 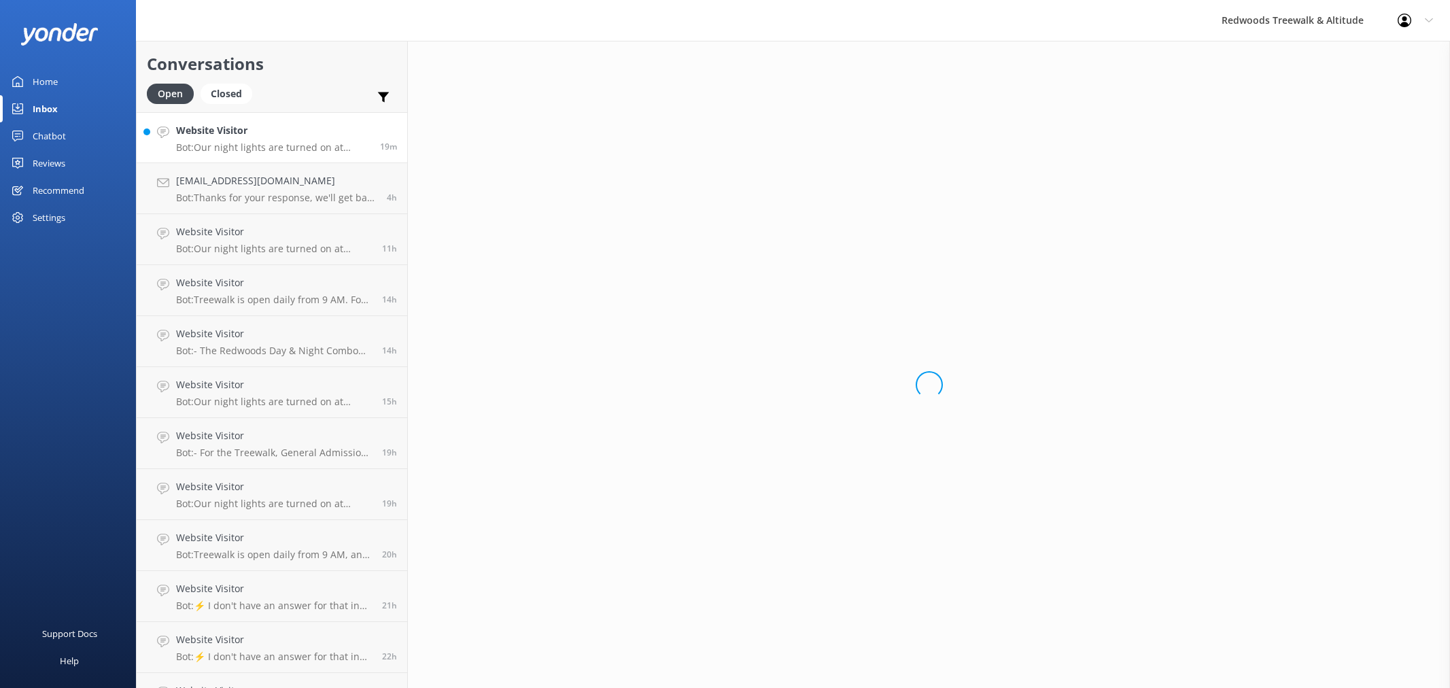 I want to click on span: Aug 26 2025 07:58am (UTC +12:00) Pacific/Auckland, so click(x=392, y=197).